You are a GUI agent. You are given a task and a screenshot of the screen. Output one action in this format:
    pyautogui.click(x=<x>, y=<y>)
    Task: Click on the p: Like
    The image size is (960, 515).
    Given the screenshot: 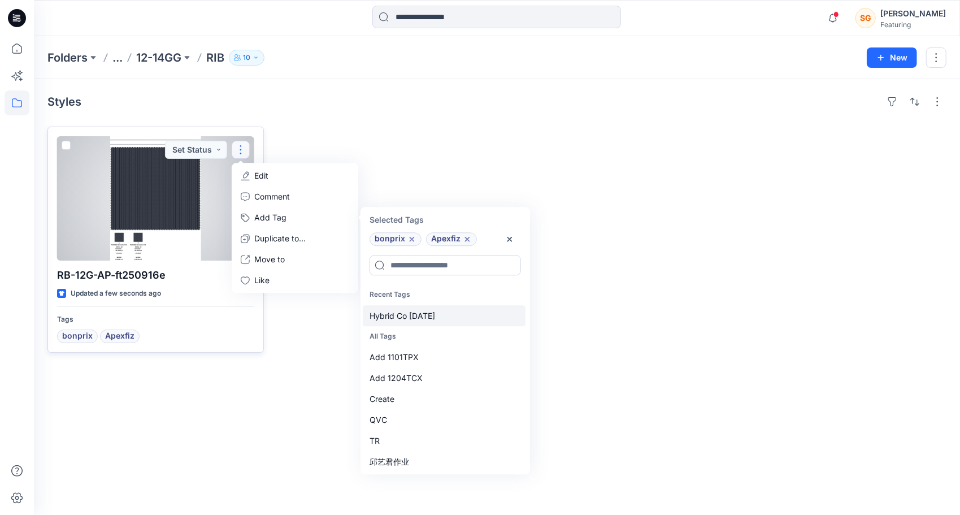 What is the action you would take?
    pyautogui.click(x=262, y=280)
    